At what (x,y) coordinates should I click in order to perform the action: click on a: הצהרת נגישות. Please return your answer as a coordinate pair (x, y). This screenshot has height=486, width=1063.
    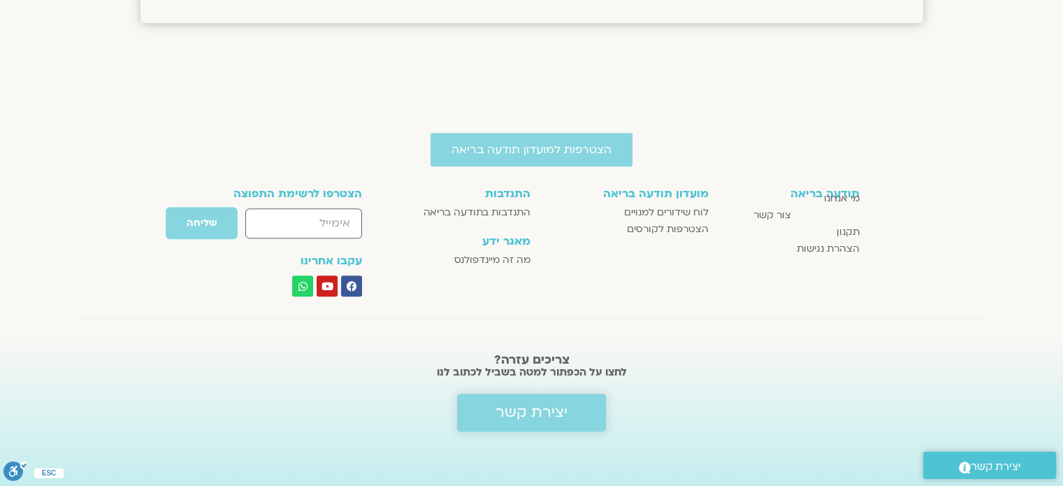
    Looking at the image, I should click on (791, 249).